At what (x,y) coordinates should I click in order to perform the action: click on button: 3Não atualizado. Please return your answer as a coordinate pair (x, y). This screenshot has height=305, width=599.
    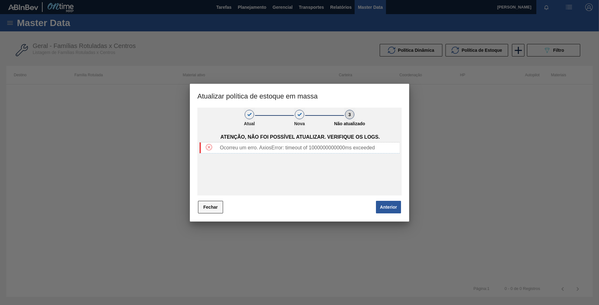
    Looking at the image, I should click on (350, 120).